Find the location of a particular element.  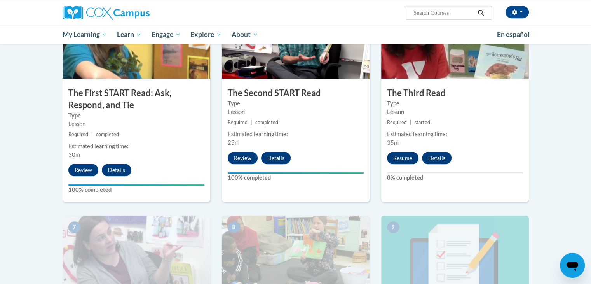

button: Account Settings is located at coordinates (517, 12).